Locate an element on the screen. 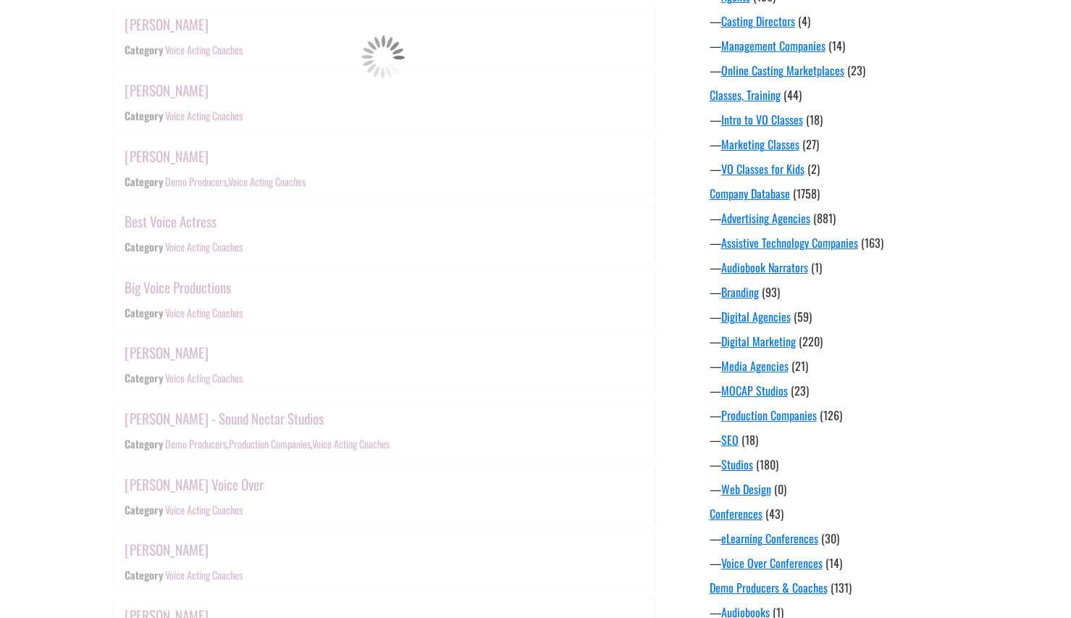  span: (126) is located at coordinates (830, 415).